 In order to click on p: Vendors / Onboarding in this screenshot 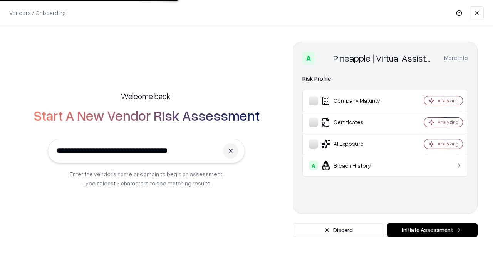, I will do `click(37, 13)`.